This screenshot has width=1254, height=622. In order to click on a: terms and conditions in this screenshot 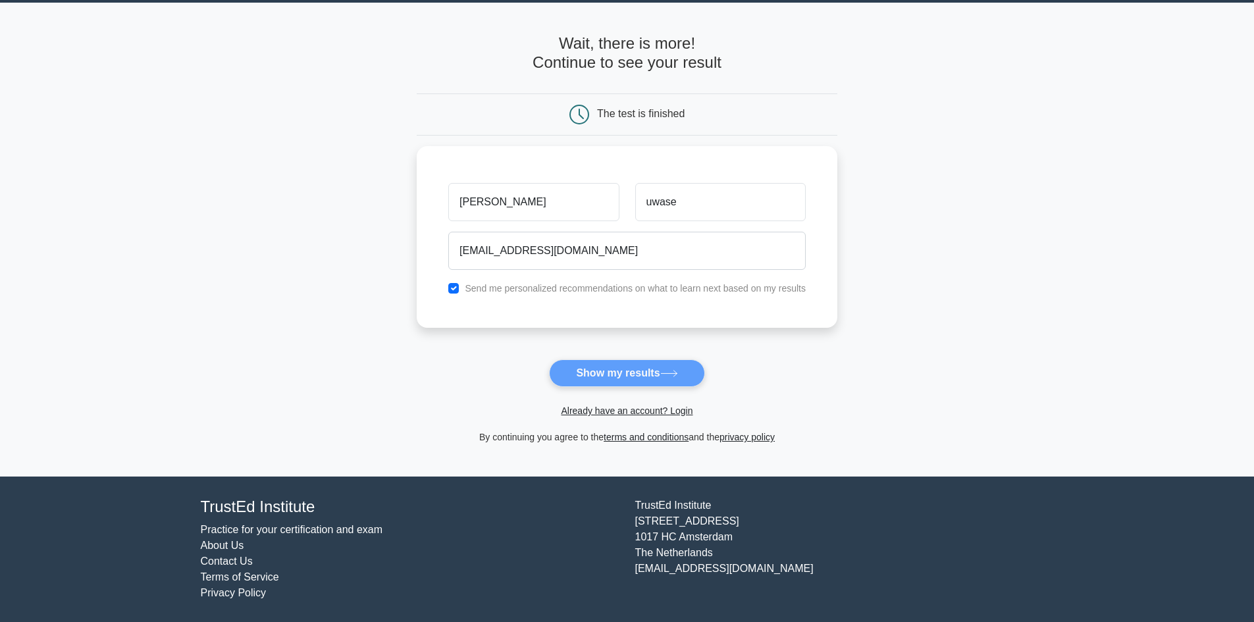, I will do `click(646, 437)`.